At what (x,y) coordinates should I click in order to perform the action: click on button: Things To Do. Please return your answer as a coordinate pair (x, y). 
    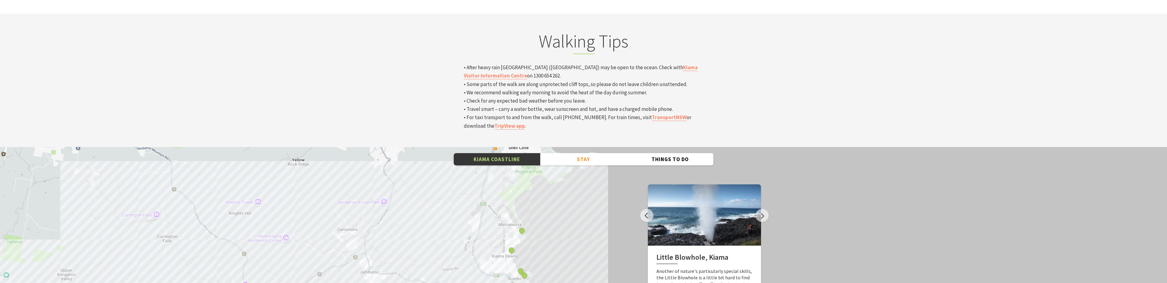
    Looking at the image, I should click on (670, 159).